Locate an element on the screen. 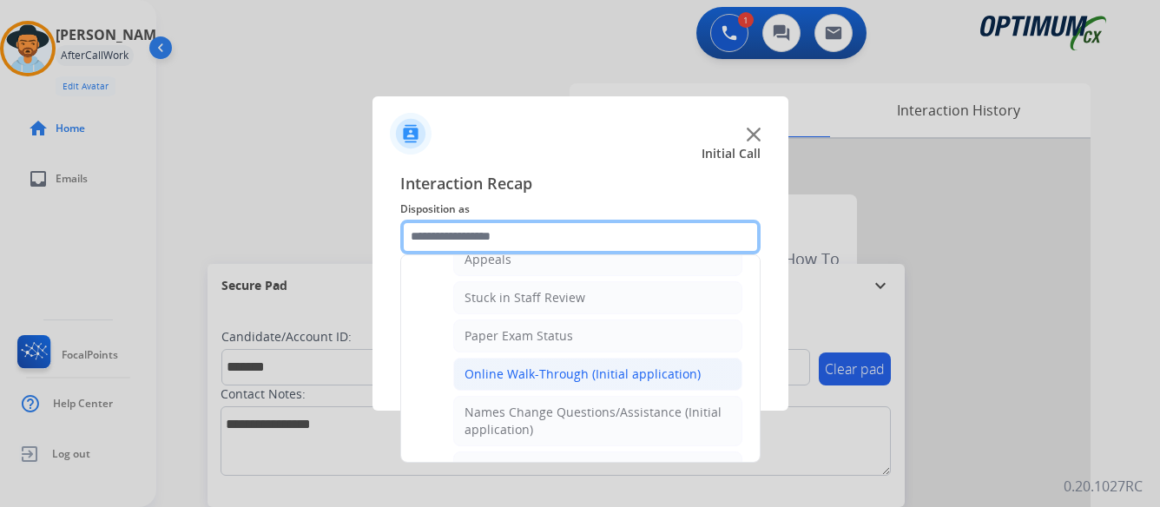 The height and width of the screenshot is (507, 1160). div: Stuck in Staff Review is located at coordinates (524, 298).